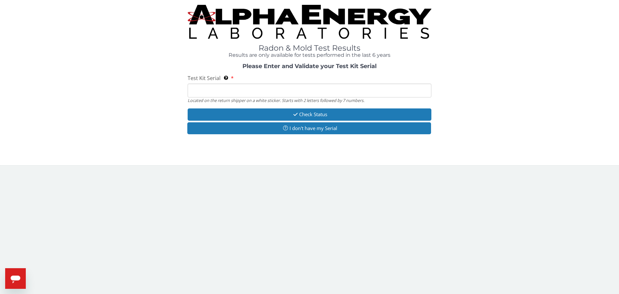  Describe the element at coordinates (310, 48) in the screenshot. I see `h1: Radon & Mold Test Results` at that location.